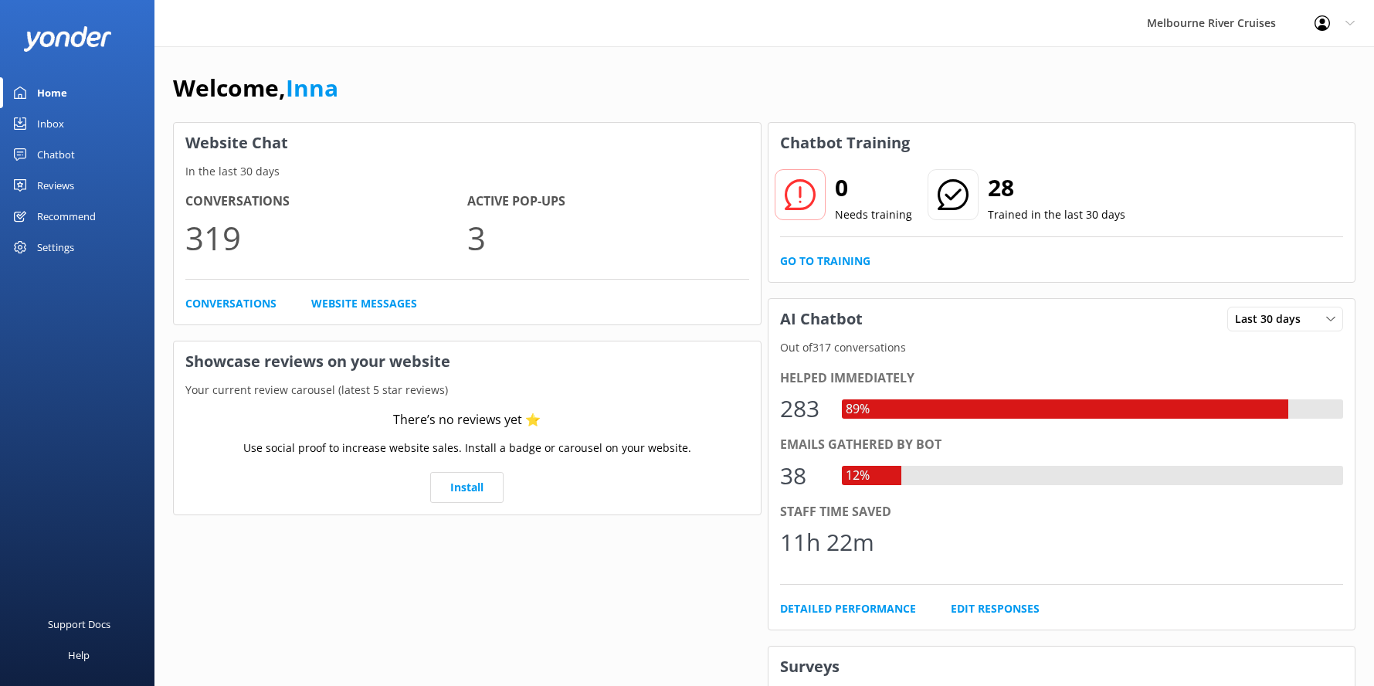  What do you see at coordinates (874, 215) in the screenshot?
I see `p: Needs training` at bounding box center [874, 215].